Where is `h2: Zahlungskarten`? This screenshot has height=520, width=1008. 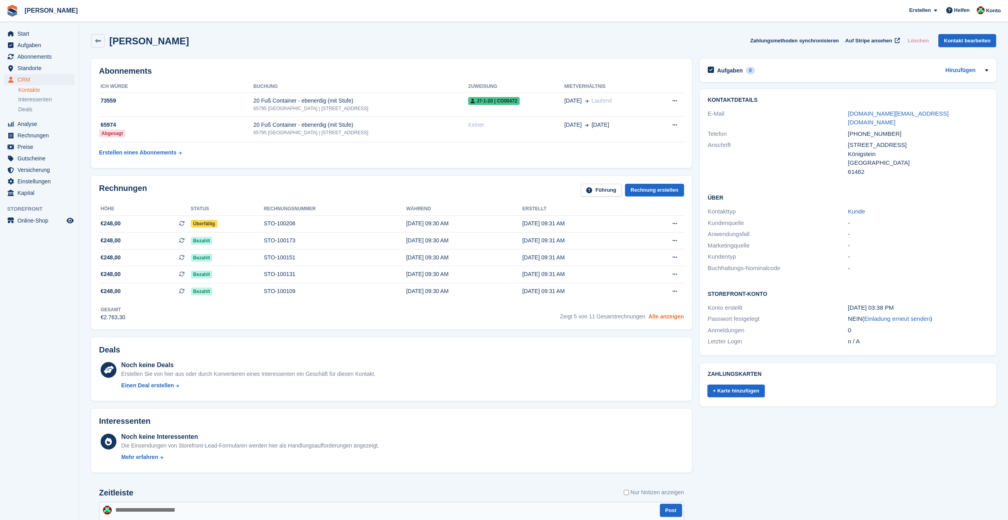
h2: Zahlungskarten is located at coordinates (848, 374).